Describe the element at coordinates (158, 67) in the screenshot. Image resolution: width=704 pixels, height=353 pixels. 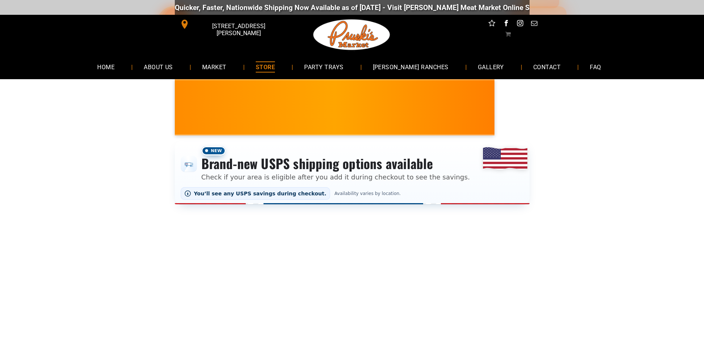
I see `a: ABOUT US` at that location.